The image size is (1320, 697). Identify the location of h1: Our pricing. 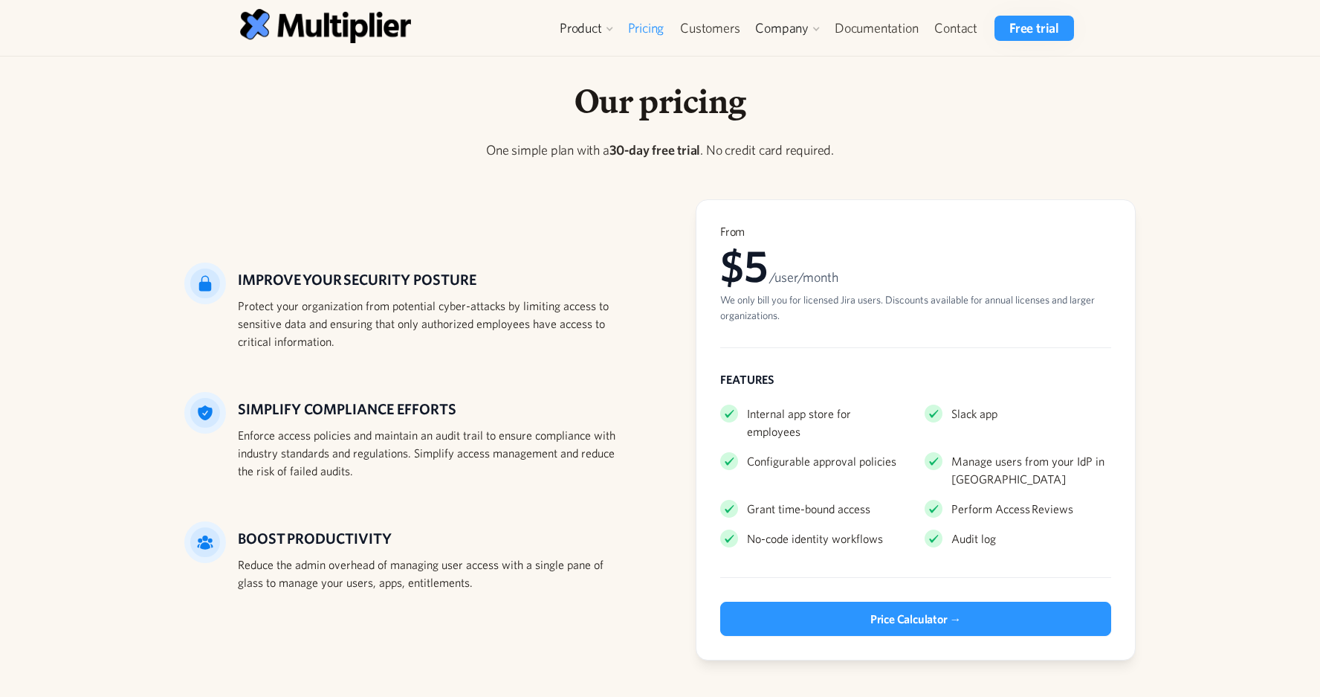
(660, 101).